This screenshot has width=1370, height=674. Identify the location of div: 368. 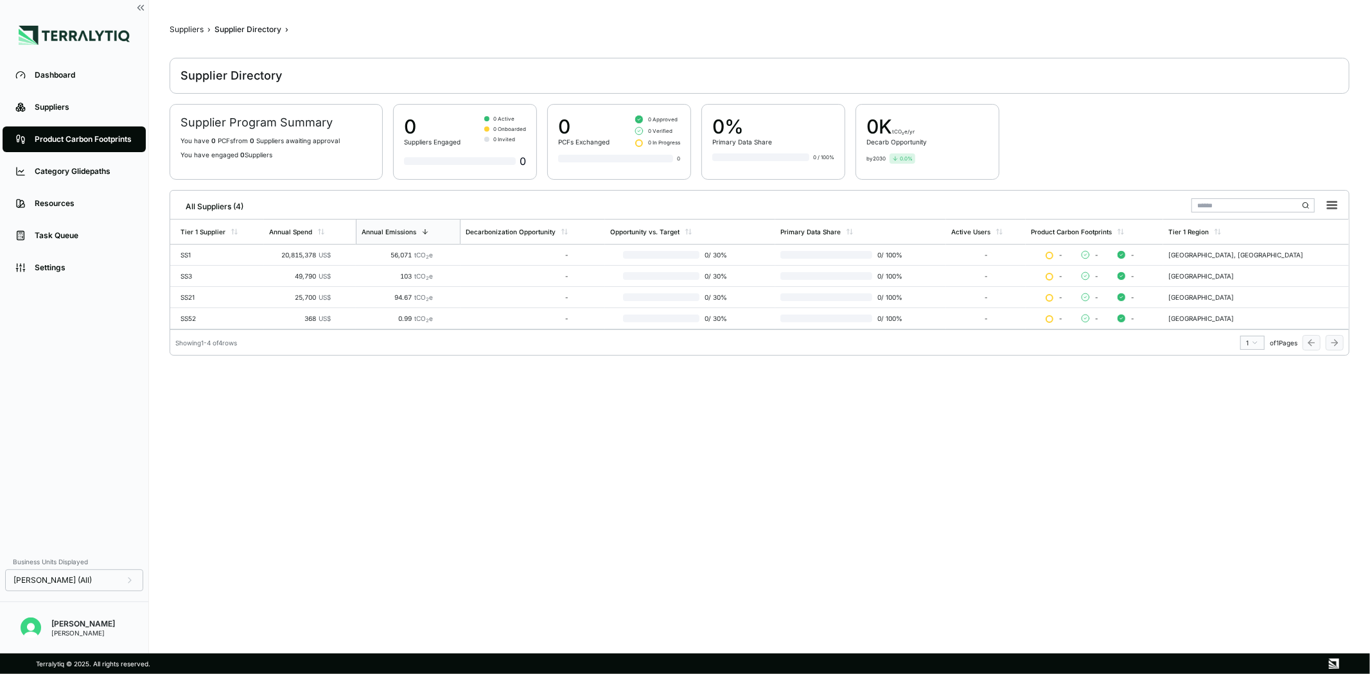
(300, 318).